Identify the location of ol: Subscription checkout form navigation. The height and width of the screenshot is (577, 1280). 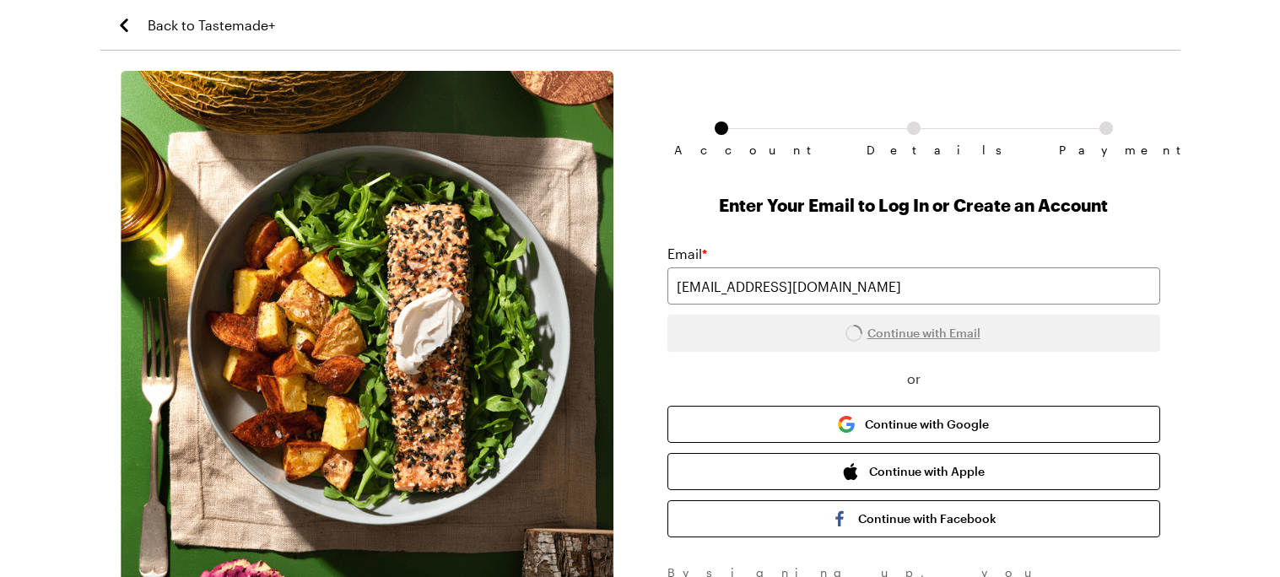
(914, 133).